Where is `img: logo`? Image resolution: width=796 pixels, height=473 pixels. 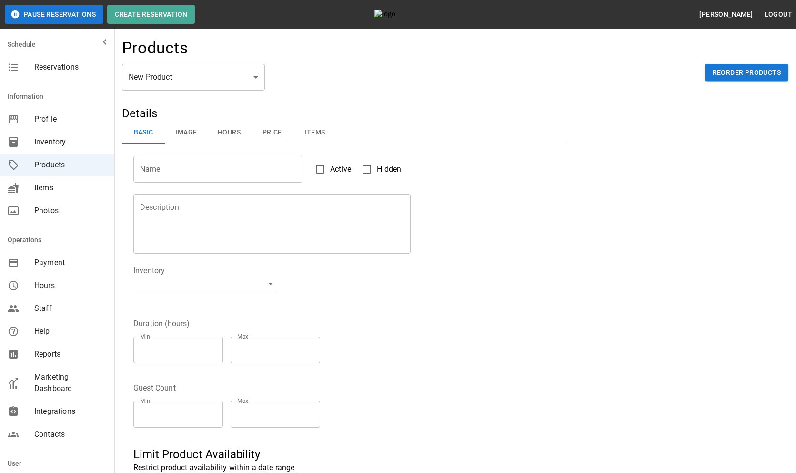
img: logo is located at coordinates (401, 14).